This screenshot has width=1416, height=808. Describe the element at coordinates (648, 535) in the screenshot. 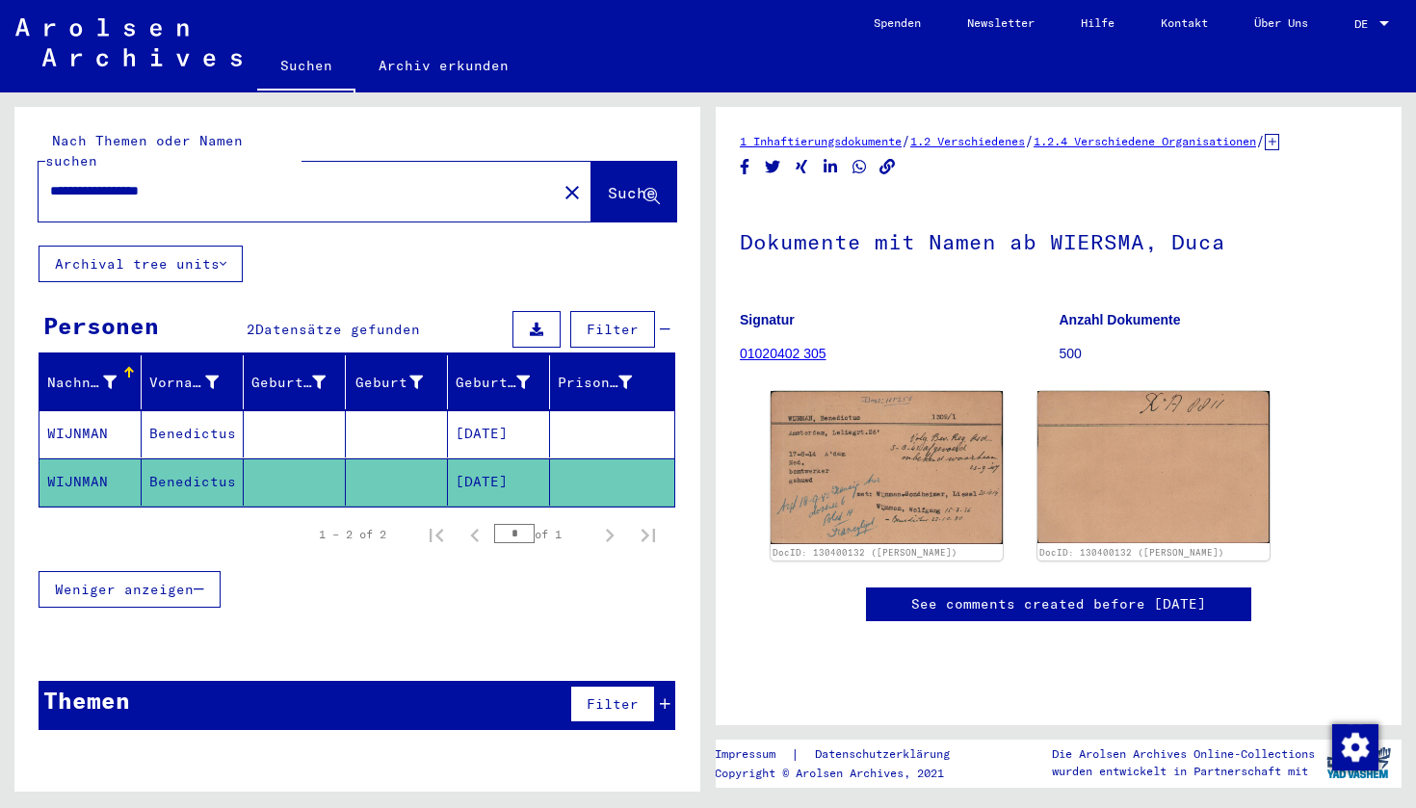

I see `button: Last page` at that location.